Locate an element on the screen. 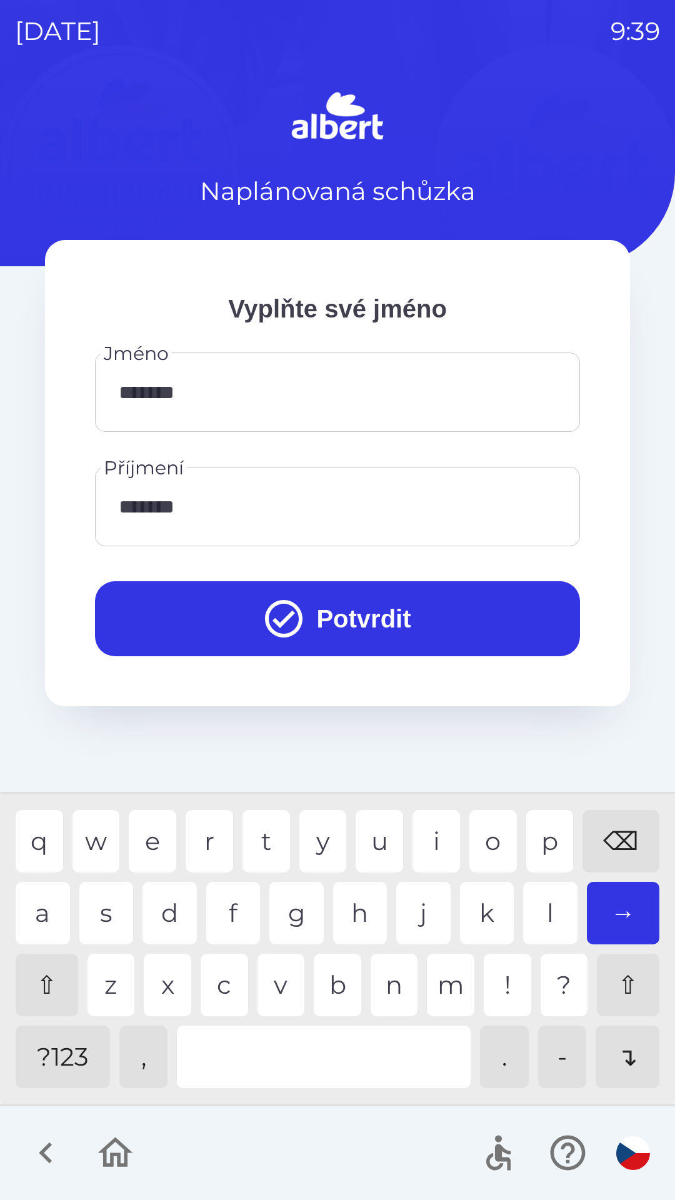 Image resolution: width=675 pixels, height=1200 pixels. img: Logo is located at coordinates (337, 117).